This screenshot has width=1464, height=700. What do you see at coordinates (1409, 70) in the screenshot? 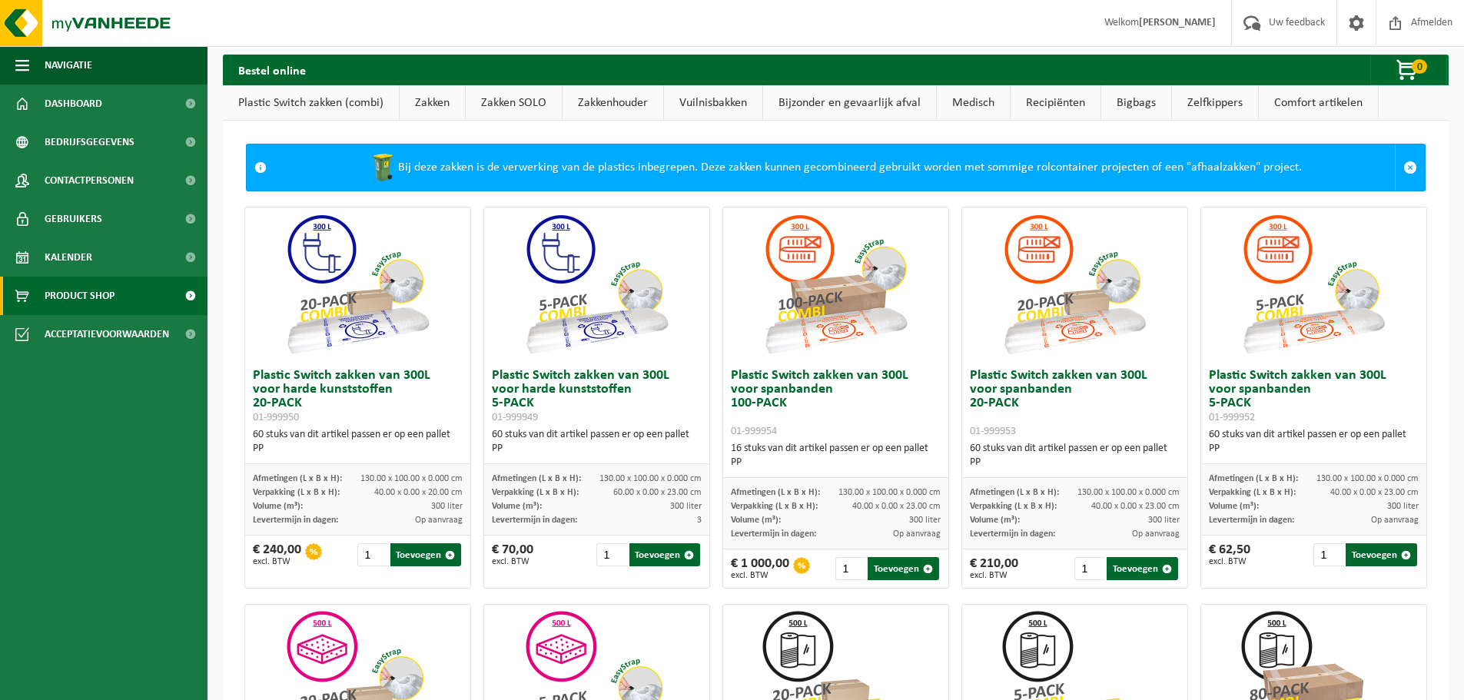
I see `button: 0` at bounding box center [1409, 70].